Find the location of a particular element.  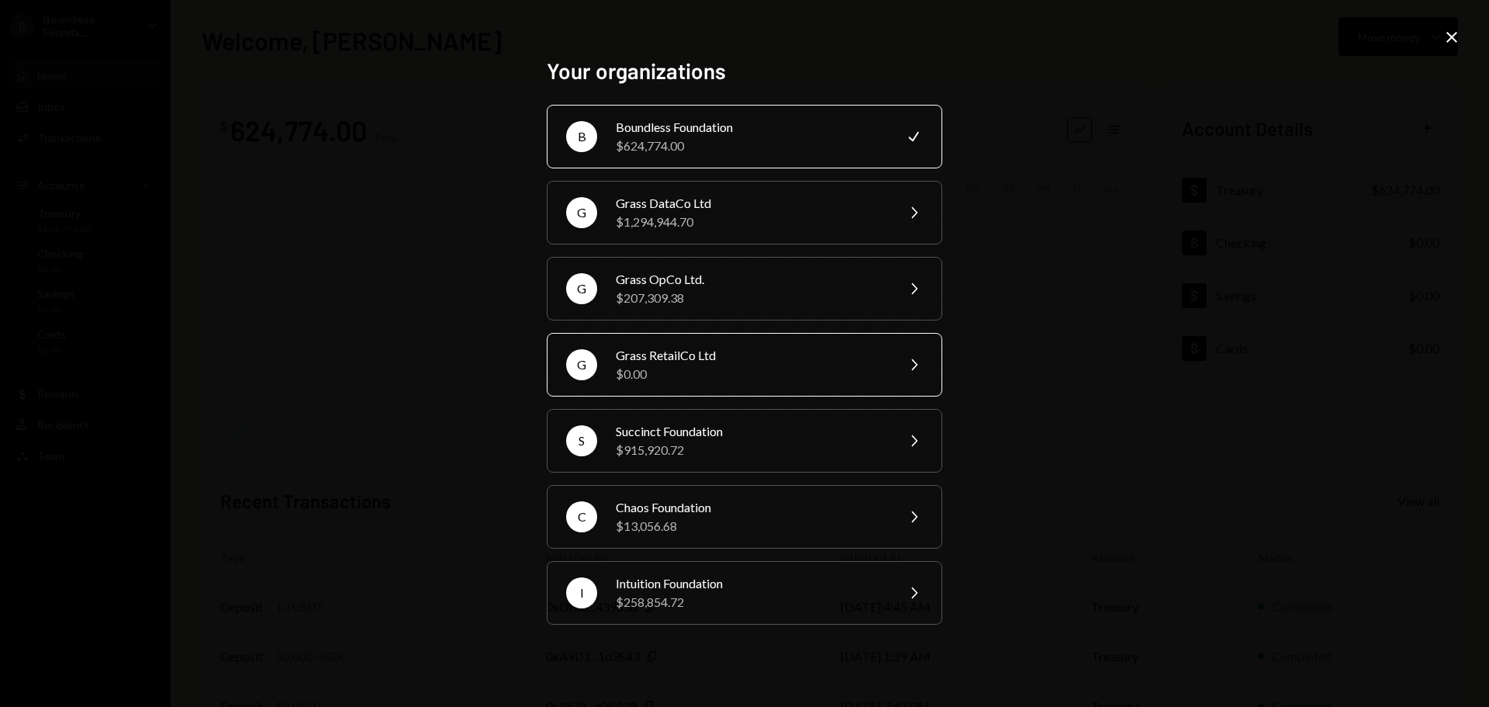

div: $13,056.68 is located at coordinates (751, 526).